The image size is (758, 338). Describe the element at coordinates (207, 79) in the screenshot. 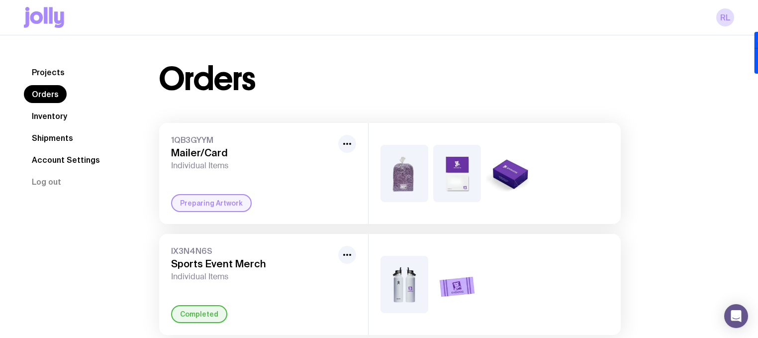

I see `h1: Orders` at that location.